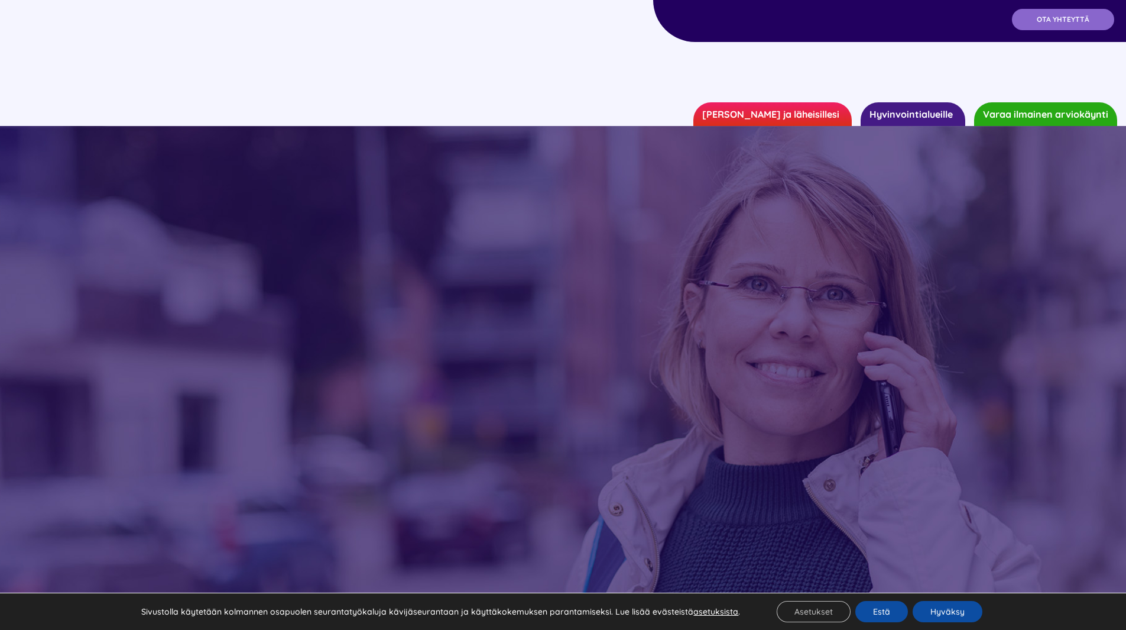  What do you see at coordinates (813, 611) in the screenshot?
I see `button: Asetukset` at bounding box center [813, 611].